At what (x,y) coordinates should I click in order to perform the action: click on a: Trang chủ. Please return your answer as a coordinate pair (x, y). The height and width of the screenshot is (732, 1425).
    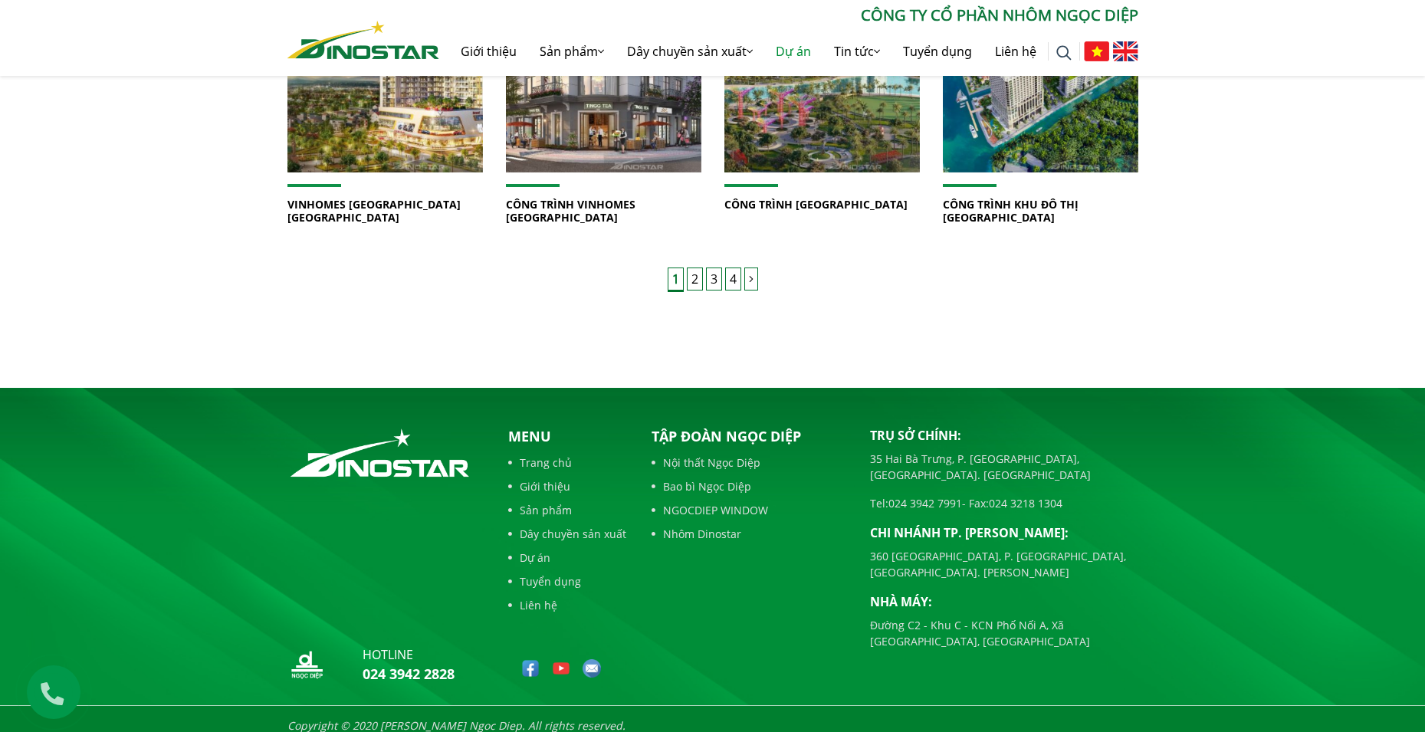
    Looking at the image, I should click on (567, 462).